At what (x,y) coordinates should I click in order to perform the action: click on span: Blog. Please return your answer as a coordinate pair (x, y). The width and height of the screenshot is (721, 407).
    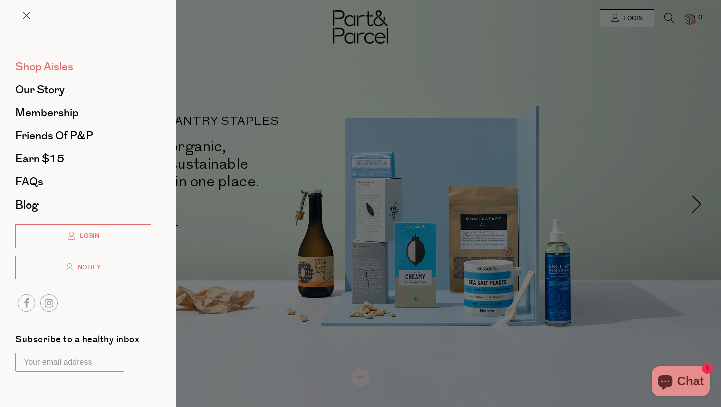
    Looking at the image, I should click on (27, 205).